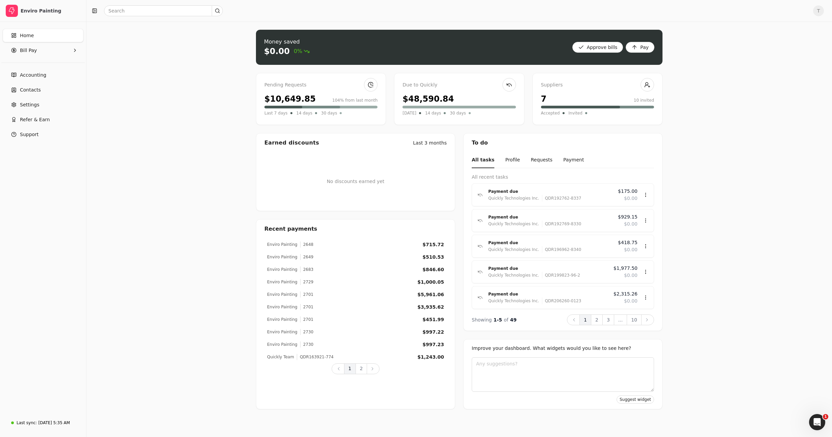  Describe the element at coordinates (321, 85) in the screenshot. I see `div: Pending Requests` at that location.